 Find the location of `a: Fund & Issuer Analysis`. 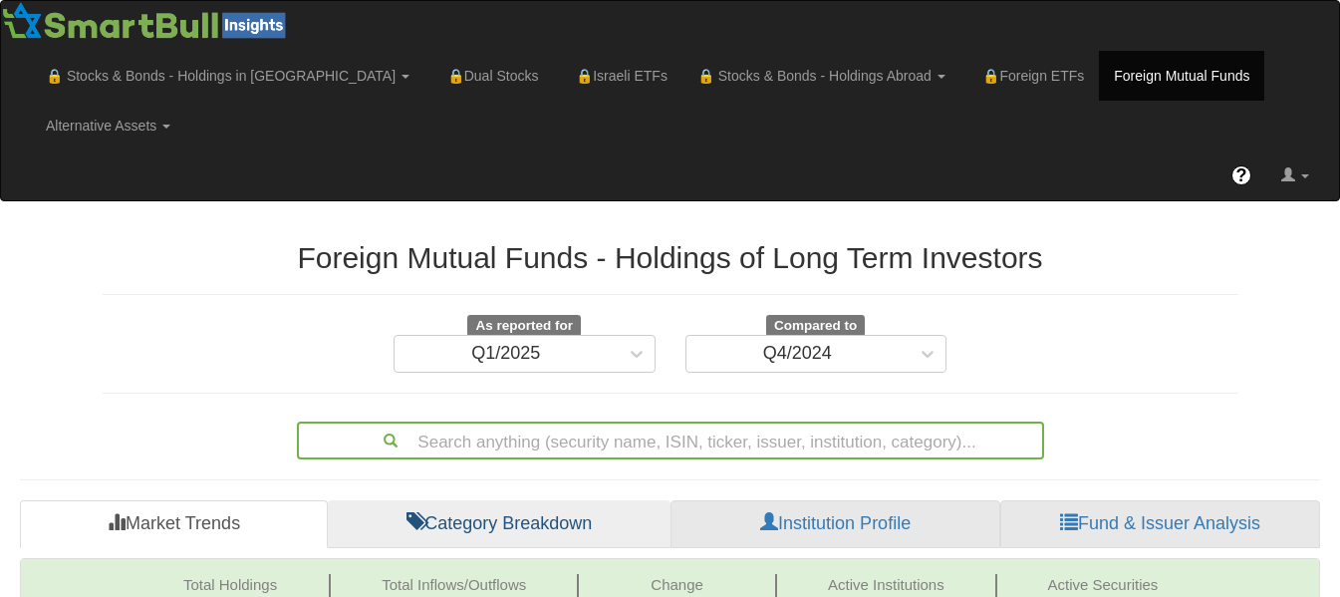

a: Fund & Issuer Analysis is located at coordinates (1160, 524).